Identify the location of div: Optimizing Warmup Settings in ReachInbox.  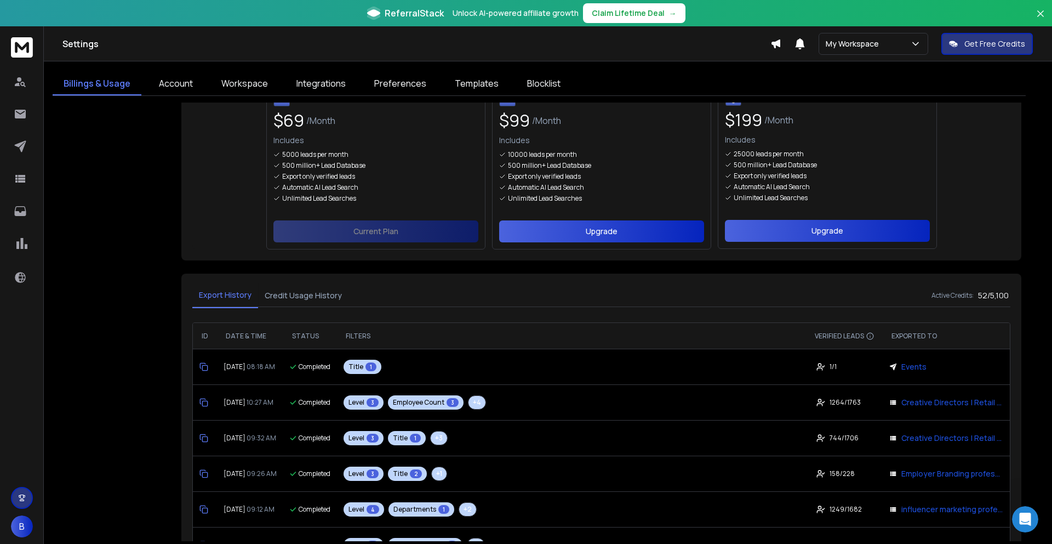
(103, 260).